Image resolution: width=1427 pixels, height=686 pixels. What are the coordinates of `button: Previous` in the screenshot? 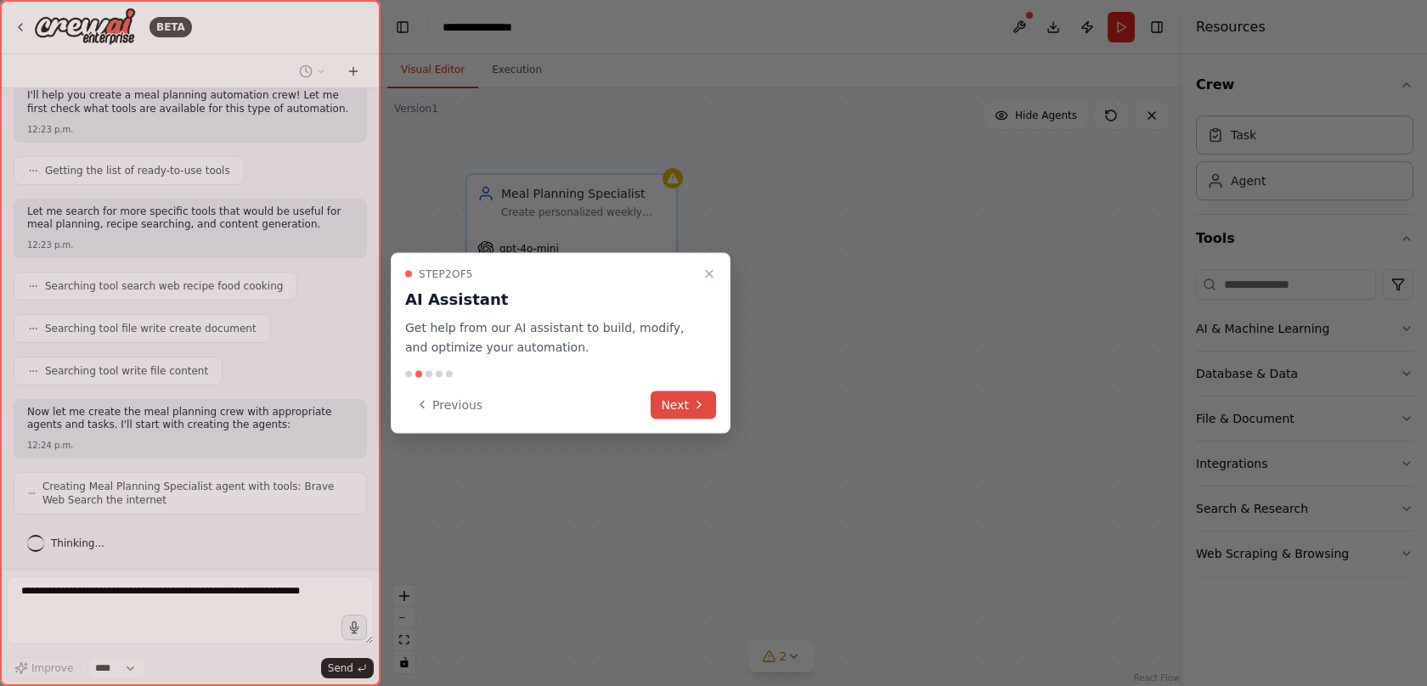 It's located at (449, 404).